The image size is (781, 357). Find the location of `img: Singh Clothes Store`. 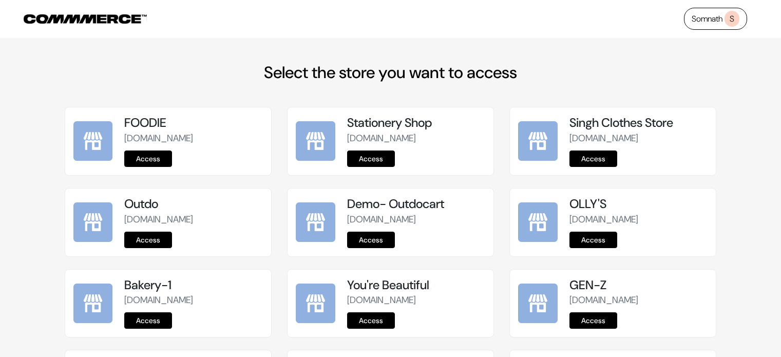

img: Singh Clothes Store is located at coordinates (538, 141).